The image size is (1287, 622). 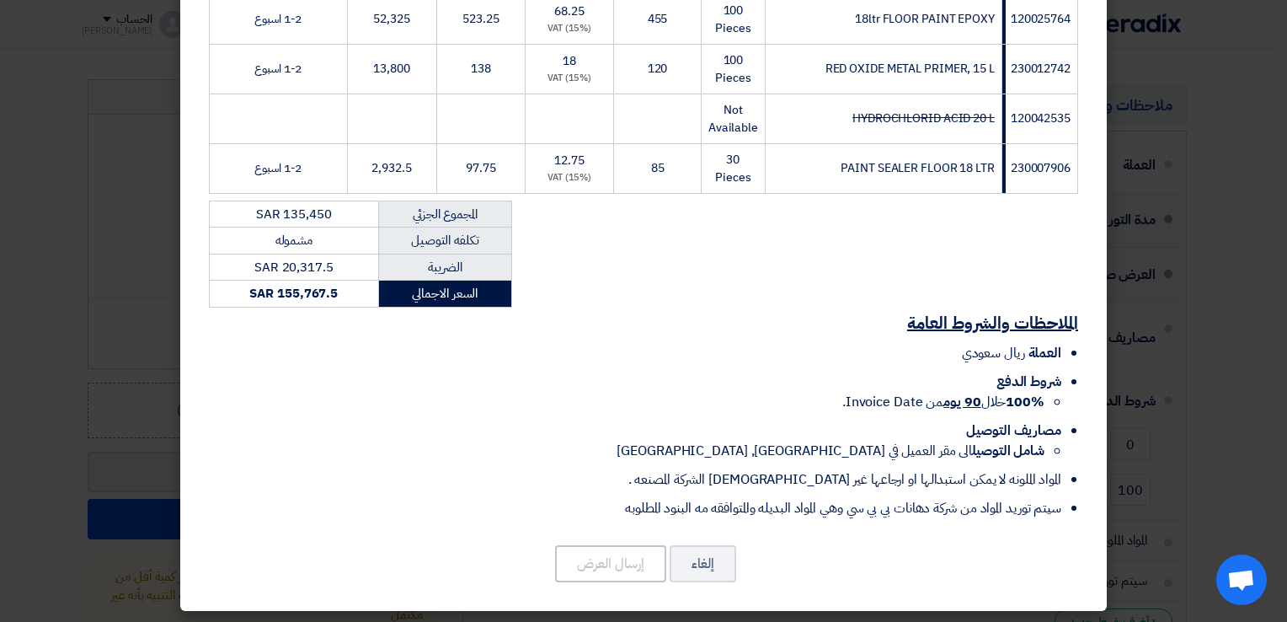 What do you see at coordinates (481, 68) in the screenshot?
I see `span: 138` at bounding box center [481, 68].